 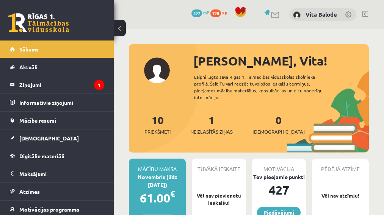 What do you see at coordinates (39, 23) in the screenshot?
I see `a: Rīgas 1. Tālmācības vidusskola` at bounding box center [39, 23].